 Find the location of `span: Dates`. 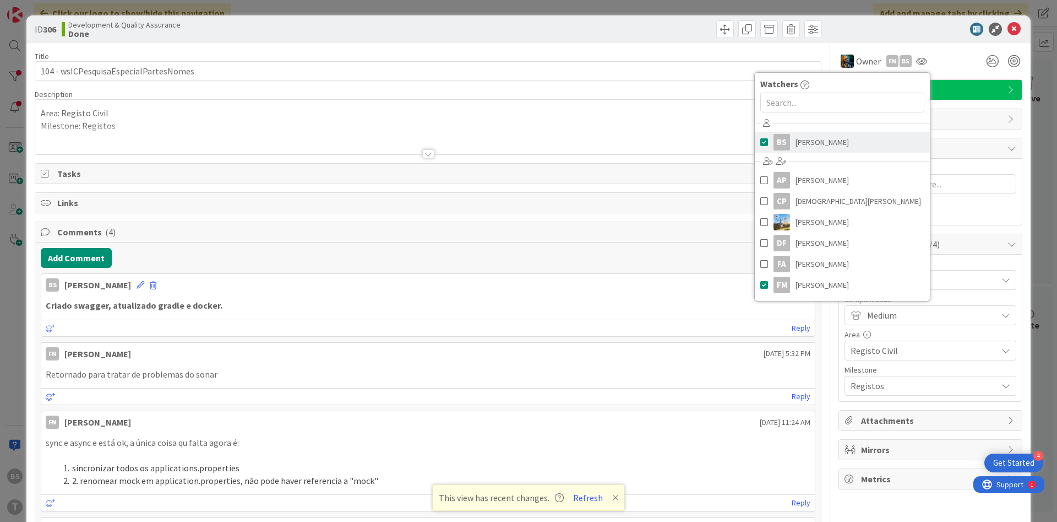

span: Dates is located at coordinates (932, 119).